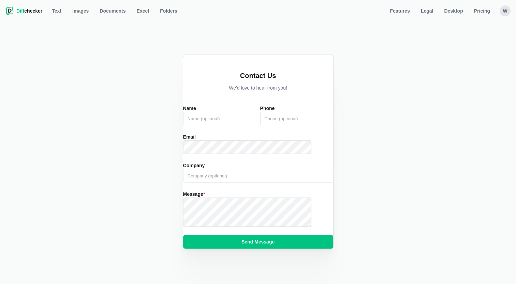 The height and width of the screenshot is (284, 516). What do you see at coordinates (427, 11) in the screenshot?
I see `a: Legal` at bounding box center [427, 11].